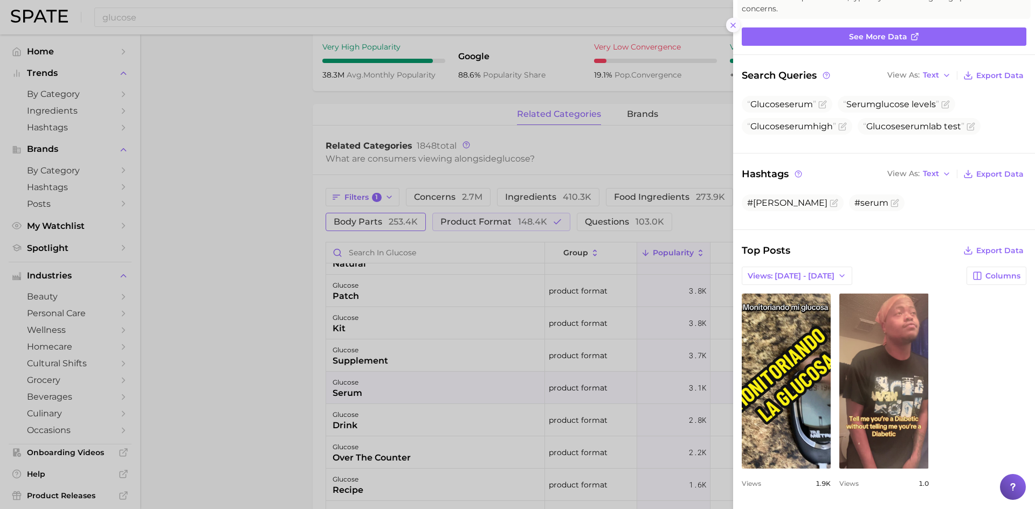 Image resolution: width=1035 pixels, height=509 pixels. Describe the element at coordinates (786, 75) in the screenshot. I see `span: Search Queries` at that location.